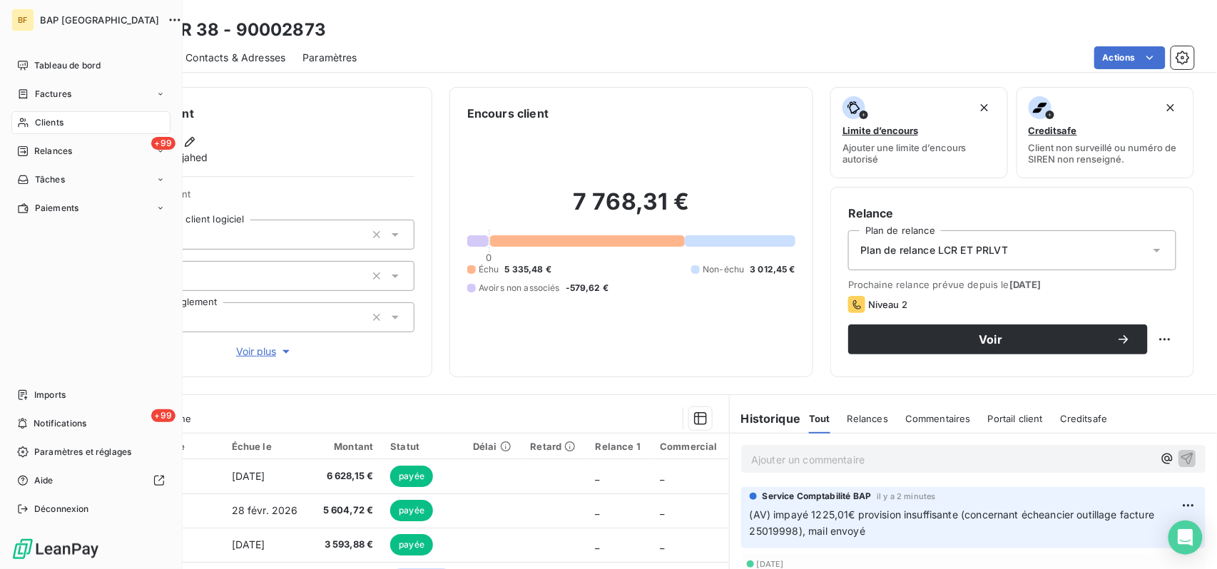  What do you see at coordinates (880, 130) in the screenshot?
I see `span: Limite d’encours` at bounding box center [880, 130].